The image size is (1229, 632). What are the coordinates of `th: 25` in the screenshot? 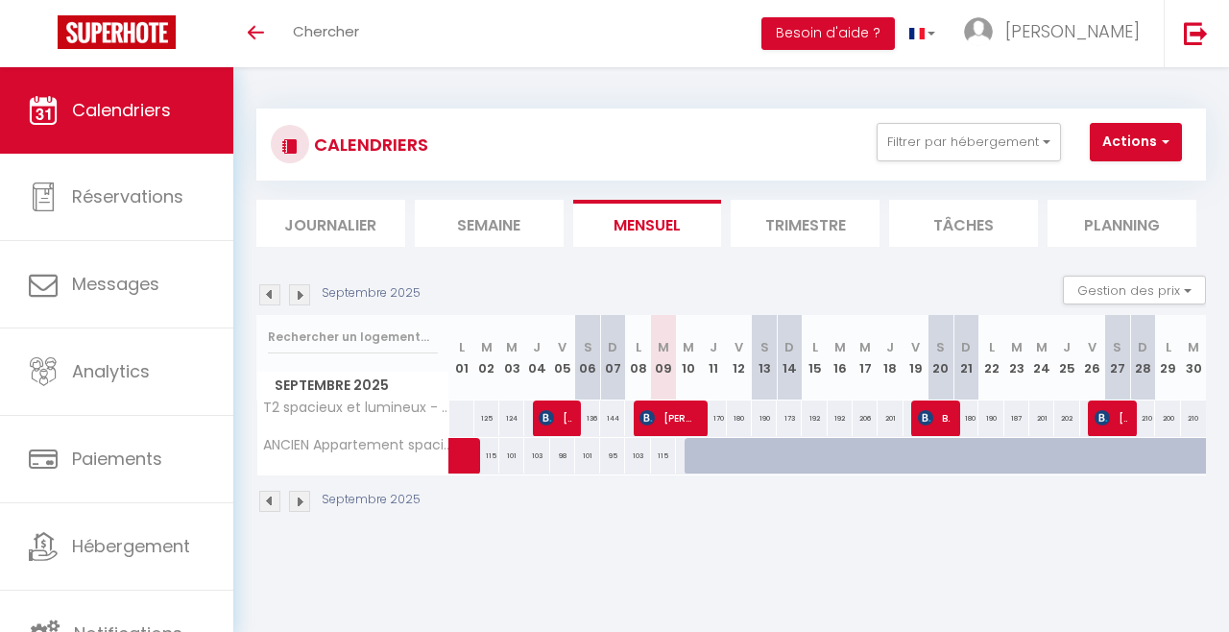 It's located at (1067, 357).